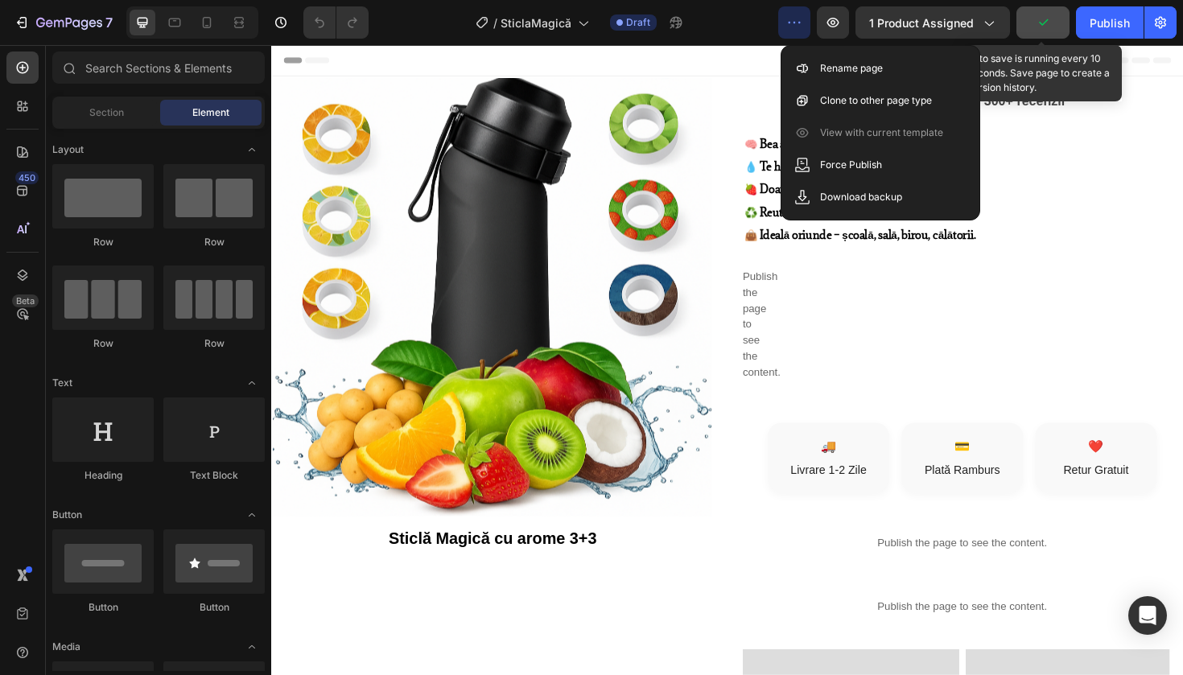 This screenshot has height=675, width=1183. What do you see at coordinates (932, 23) in the screenshot?
I see `button: 1 product assigned` at bounding box center [932, 23].